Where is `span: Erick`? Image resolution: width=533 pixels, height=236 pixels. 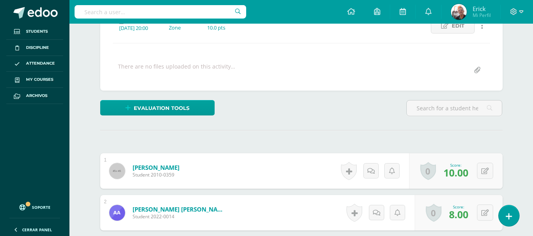
span: Erick is located at coordinates (481, 9).